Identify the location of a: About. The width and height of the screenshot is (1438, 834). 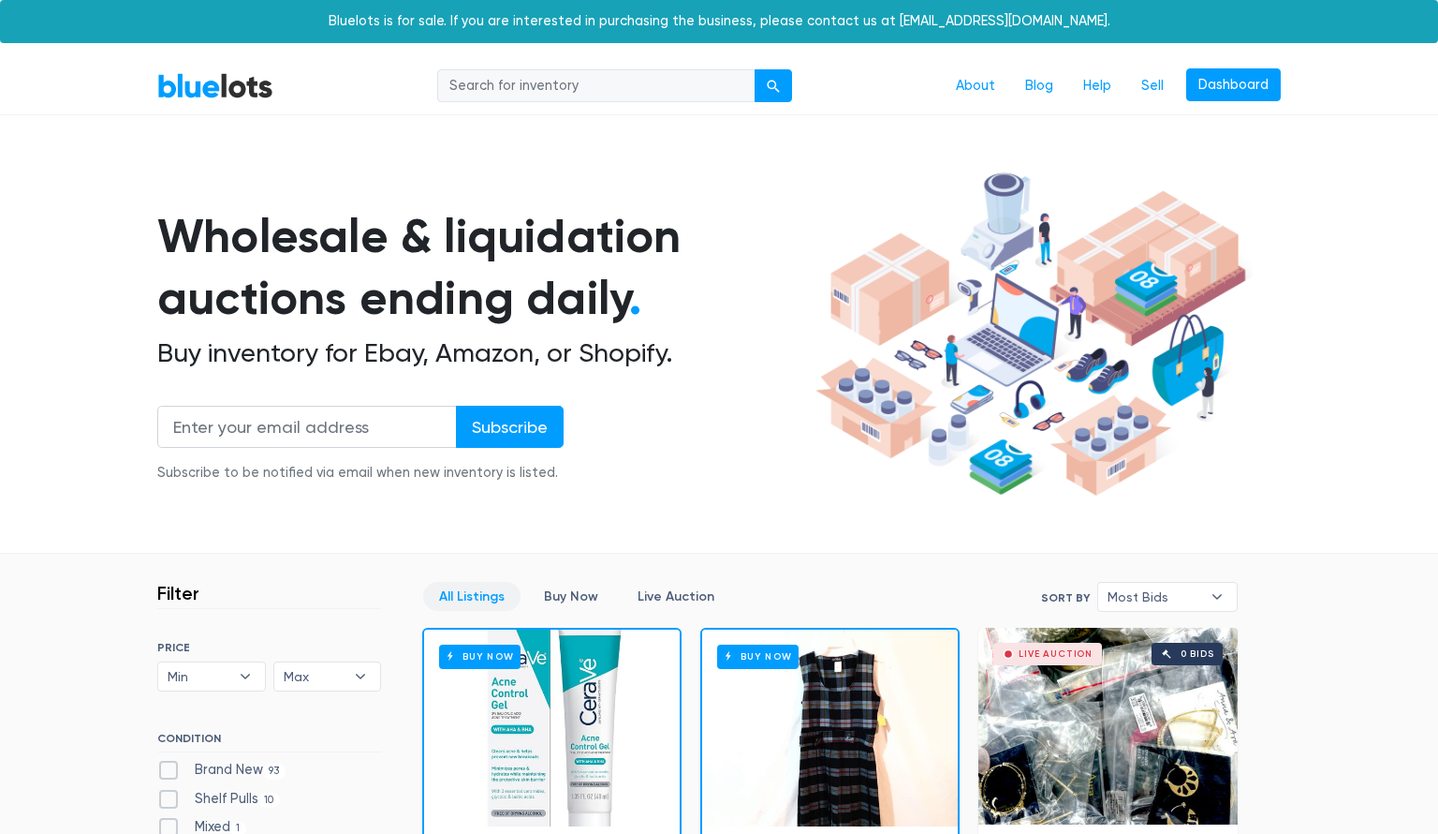
(976, 86).